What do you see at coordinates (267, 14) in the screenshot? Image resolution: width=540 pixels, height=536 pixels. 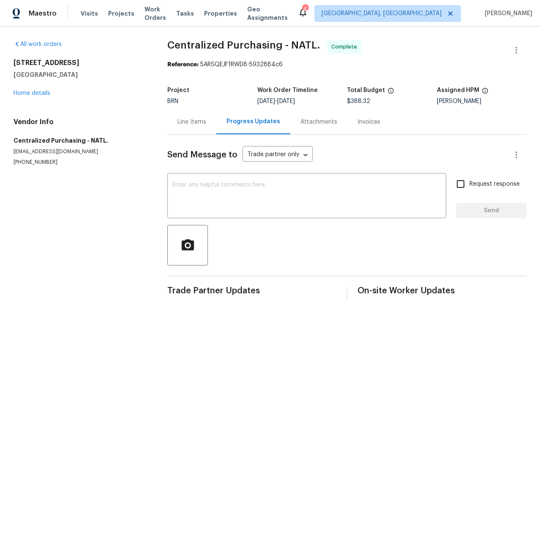 I see `span: Geo Assignments` at bounding box center [267, 14].